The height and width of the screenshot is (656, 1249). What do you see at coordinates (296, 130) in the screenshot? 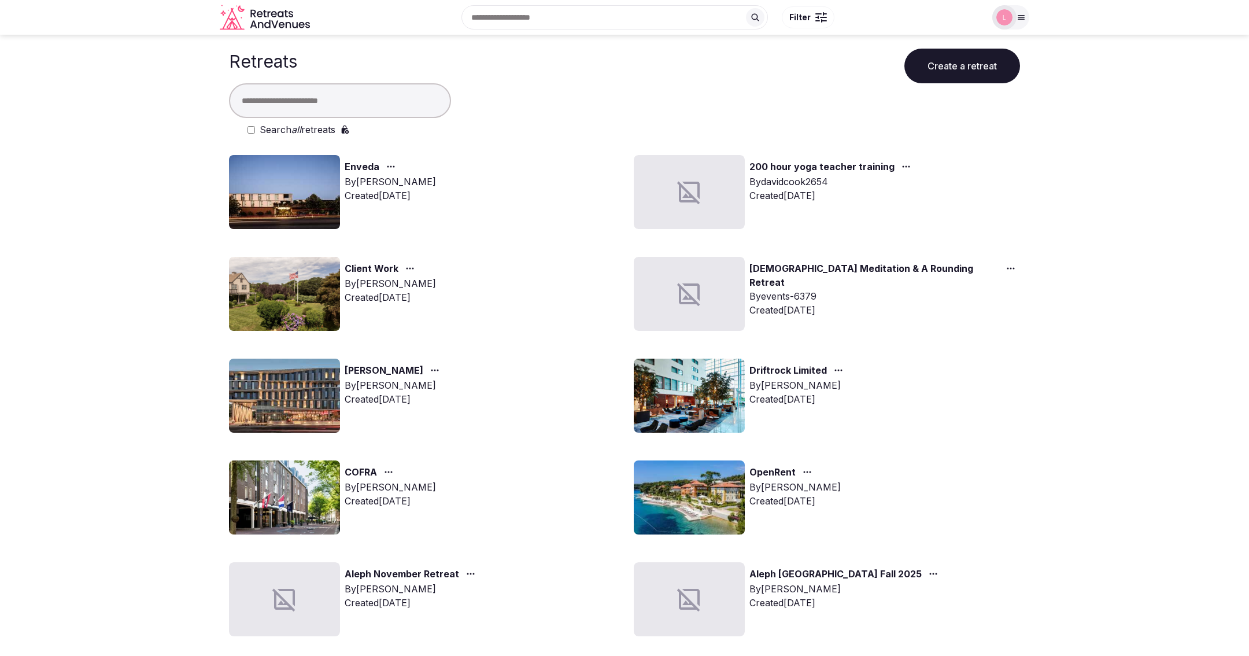
I see `em: all` at bounding box center [296, 130].